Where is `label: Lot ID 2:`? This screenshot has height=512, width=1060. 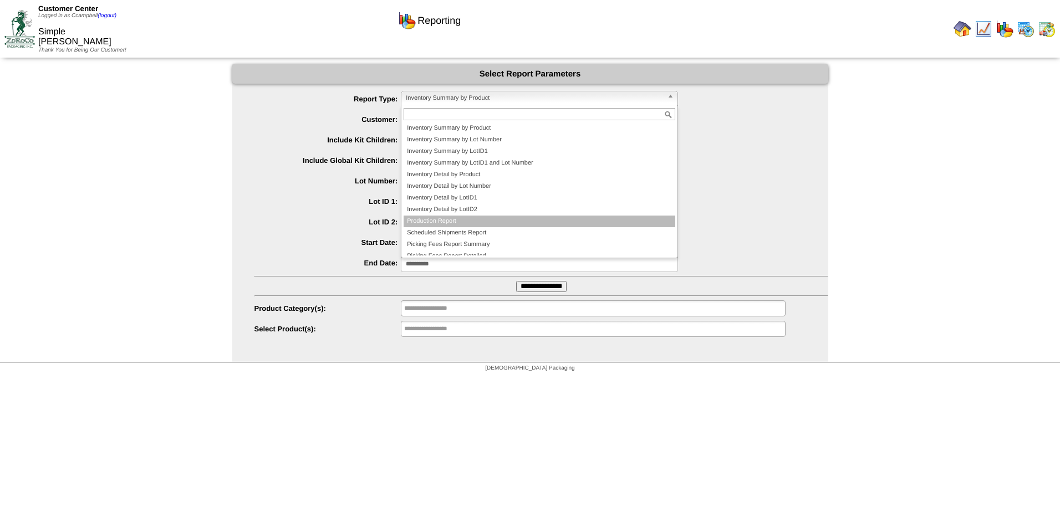 label: Lot ID 2: is located at coordinates (328, 222).